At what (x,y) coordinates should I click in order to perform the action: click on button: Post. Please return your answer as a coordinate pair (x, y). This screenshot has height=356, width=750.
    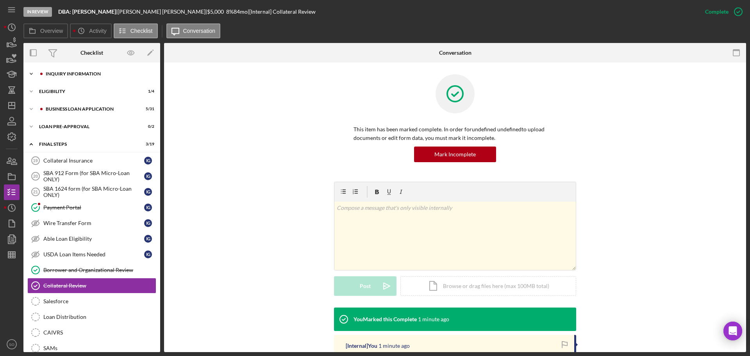
    Looking at the image, I should click on (365, 286).